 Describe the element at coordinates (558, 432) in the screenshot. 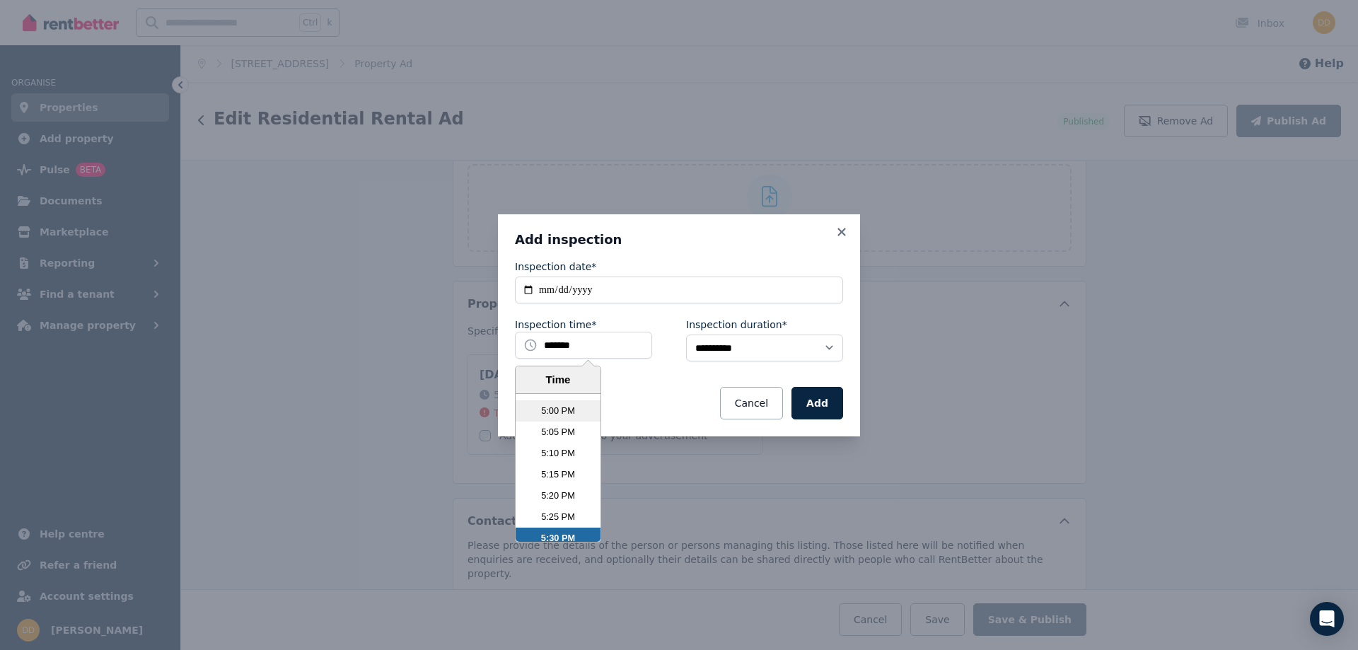

I see `li: 5:05 PM` at that location.